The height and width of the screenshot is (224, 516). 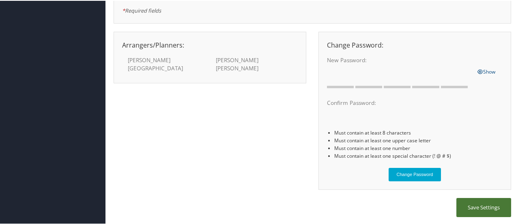 What do you see at coordinates (415, 173) in the screenshot?
I see `button: Change Password` at bounding box center [415, 173].